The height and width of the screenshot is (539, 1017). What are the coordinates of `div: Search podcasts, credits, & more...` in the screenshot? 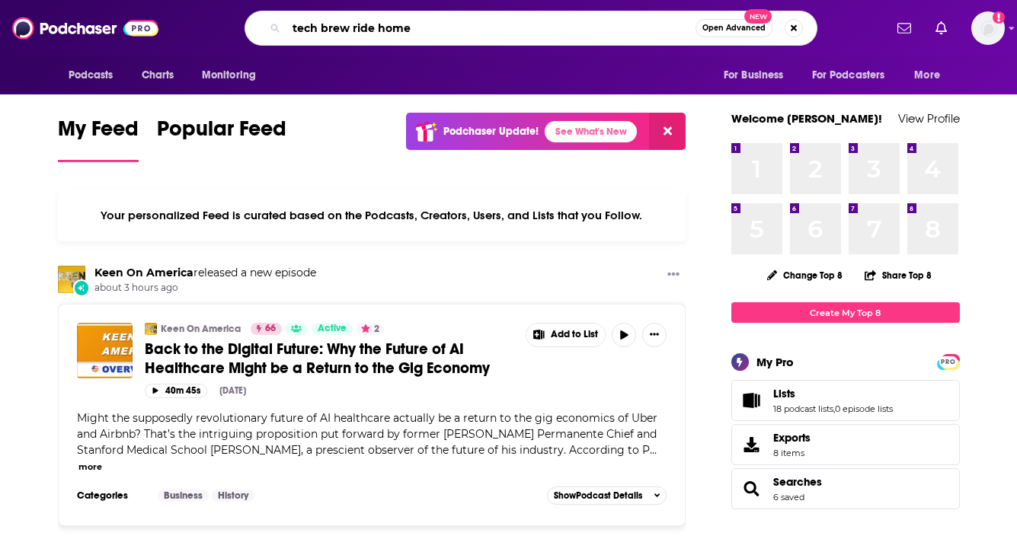 It's located at (531, 28).